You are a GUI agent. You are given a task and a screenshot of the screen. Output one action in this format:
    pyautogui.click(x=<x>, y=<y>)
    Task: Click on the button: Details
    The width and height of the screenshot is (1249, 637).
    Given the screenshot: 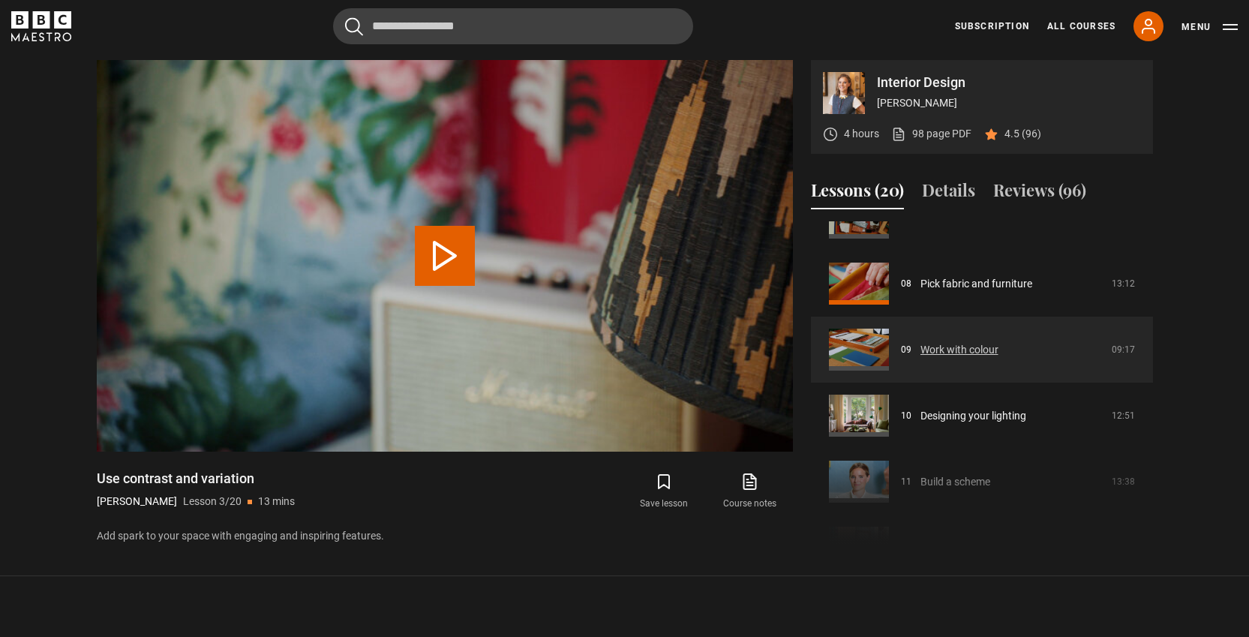 What is the action you would take?
    pyautogui.click(x=949, y=194)
    